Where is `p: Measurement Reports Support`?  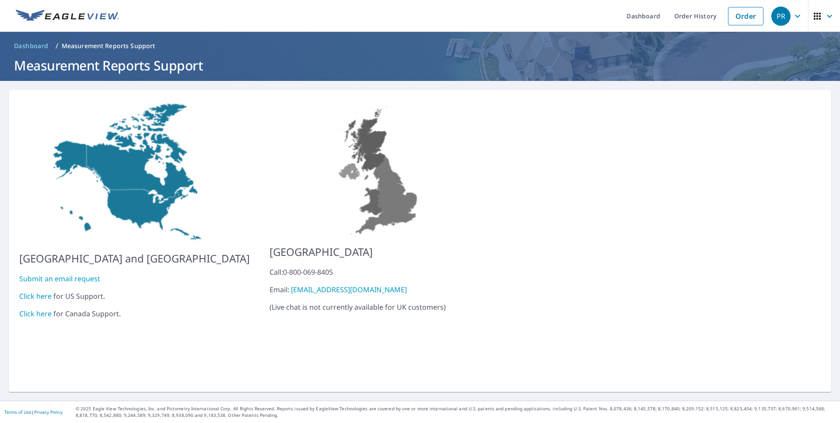 p: Measurement Reports Support is located at coordinates (109, 46).